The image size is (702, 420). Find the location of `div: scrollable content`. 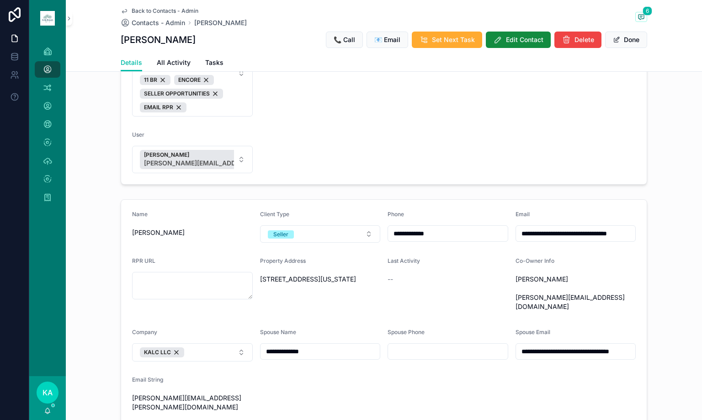

div: scrollable content is located at coordinates (48, 127).